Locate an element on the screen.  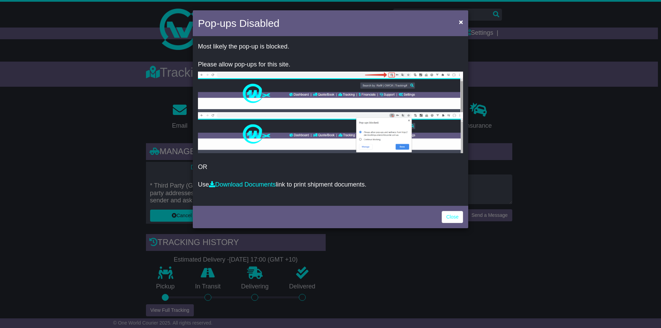
button: Close is located at coordinates (461, 22).